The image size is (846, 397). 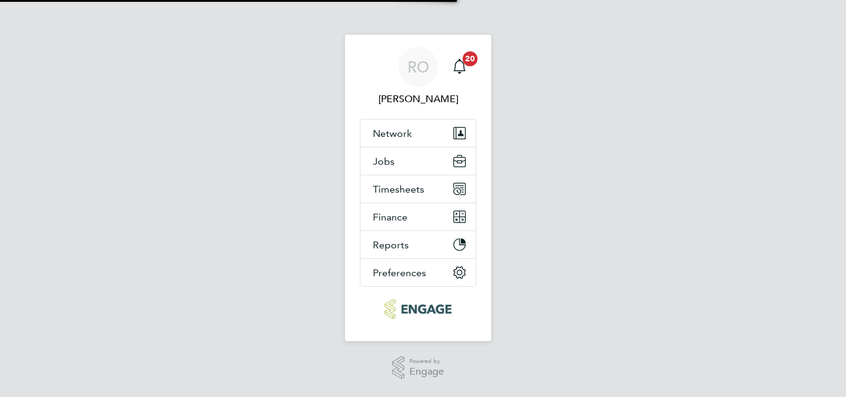 What do you see at coordinates (391, 245) in the screenshot?
I see `span: Reports` at bounding box center [391, 245].